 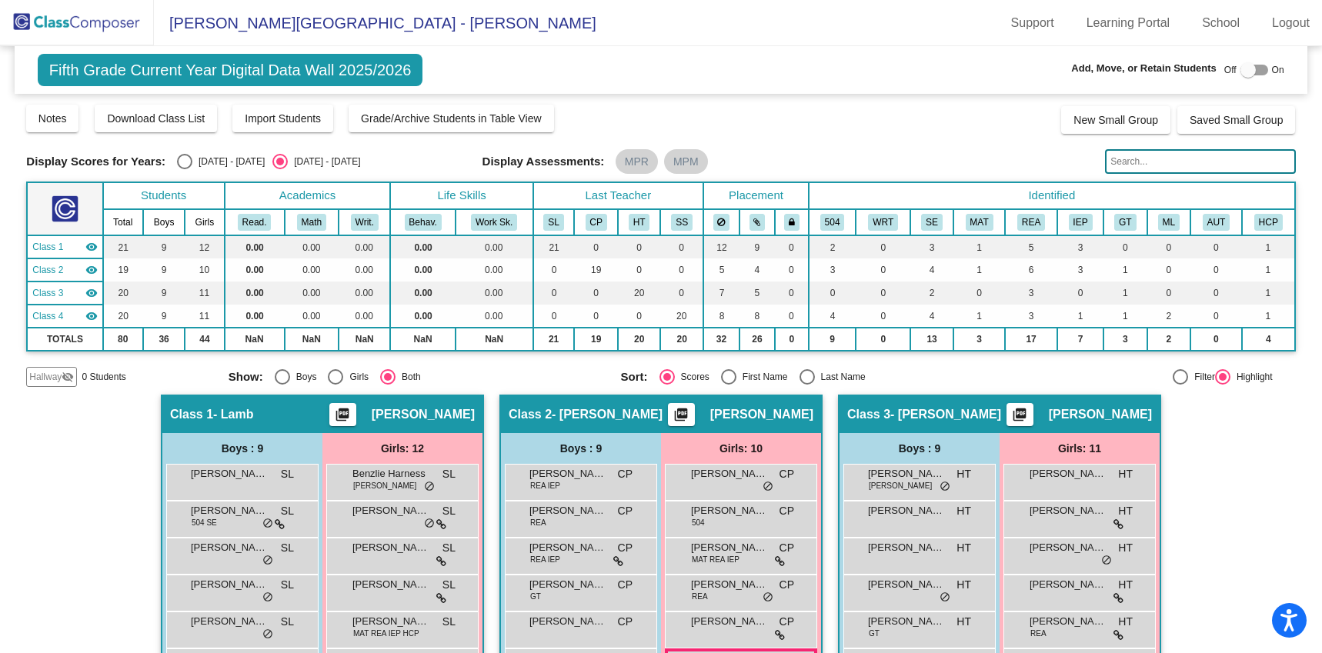 I want to click on button: ML, so click(x=1169, y=222).